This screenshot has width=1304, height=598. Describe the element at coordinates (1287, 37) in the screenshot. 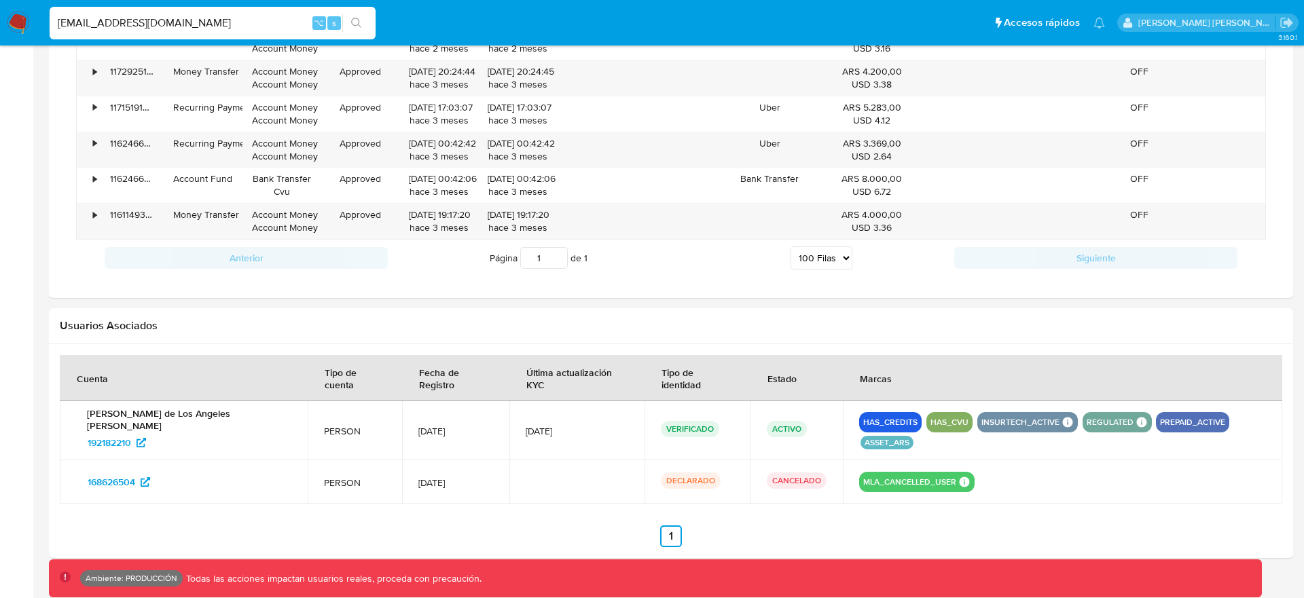

I see `span: 3.160.1` at that location.